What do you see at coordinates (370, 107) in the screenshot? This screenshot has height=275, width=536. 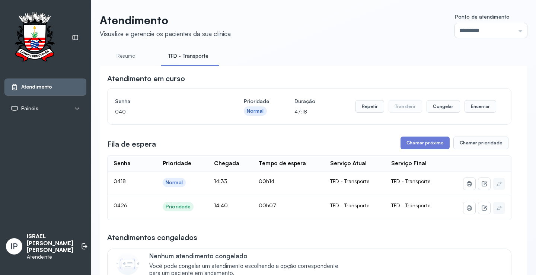 I see `button: Repetir` at bounding box center [370, 107].